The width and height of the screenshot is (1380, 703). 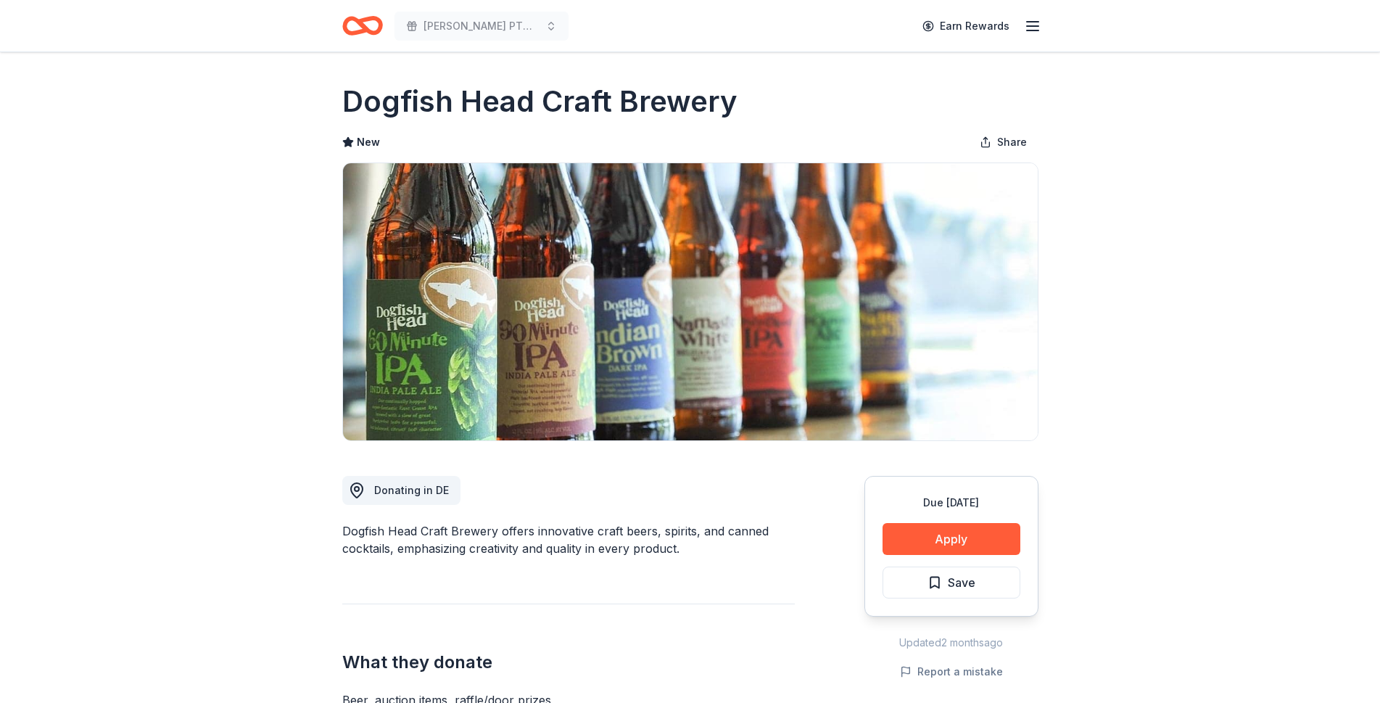 I want to click on a: Earn Rewards, so click(x=966, y=26).